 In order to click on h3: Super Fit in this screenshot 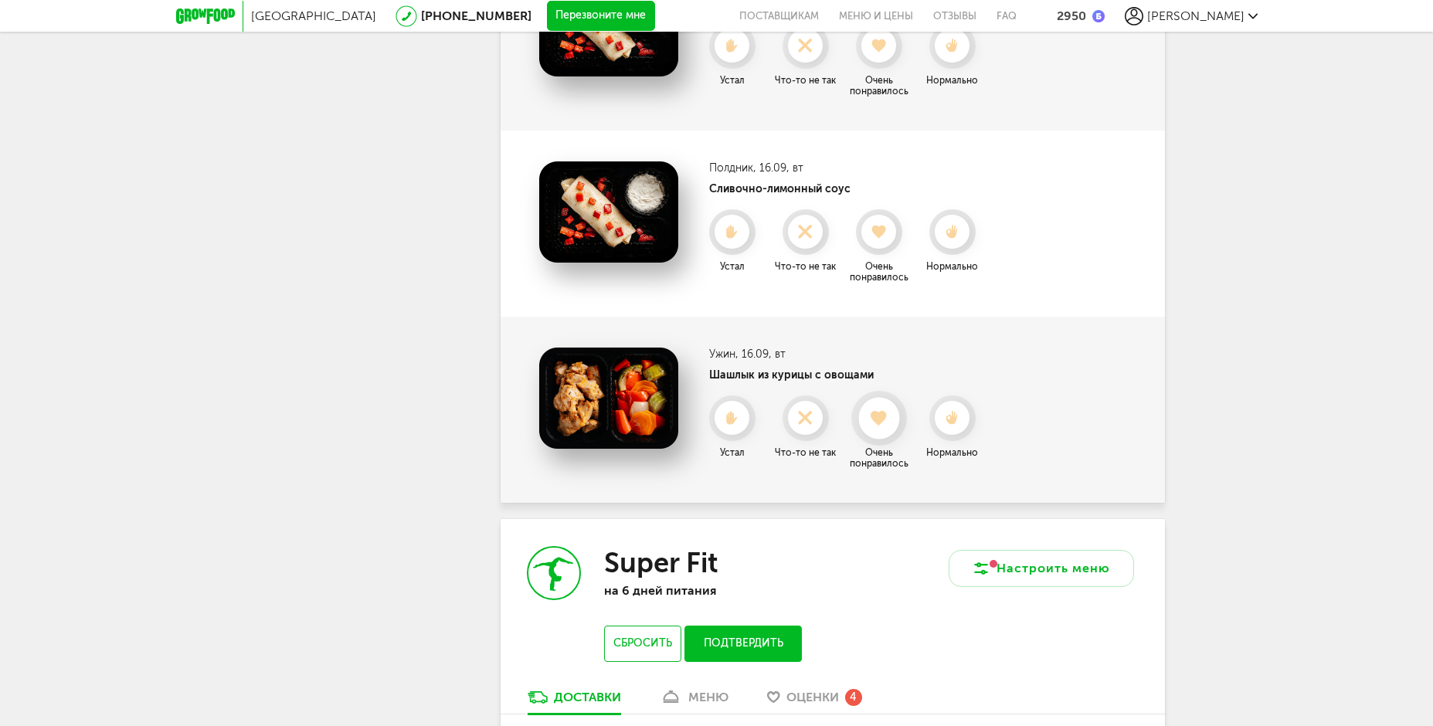, I will do `click(660, 562)`.